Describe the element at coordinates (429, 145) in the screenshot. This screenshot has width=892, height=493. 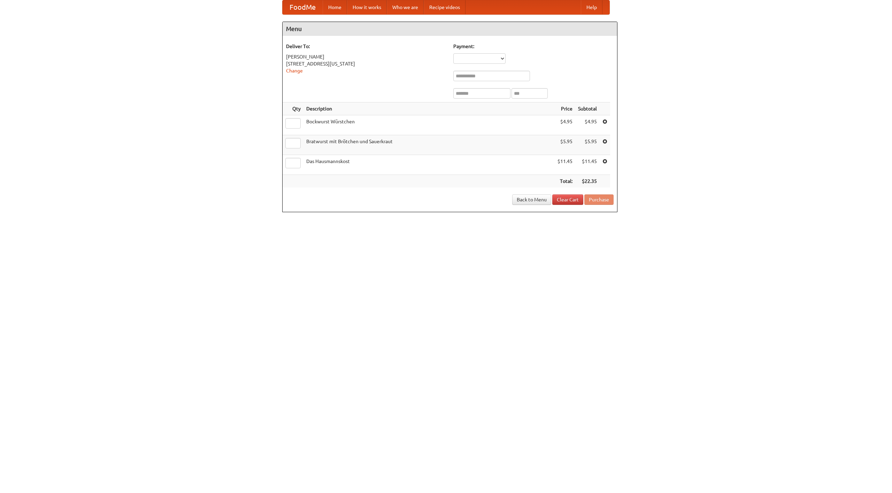
I see `td: Bratwurst mit Brötchen und Sauerkraut` at that location.